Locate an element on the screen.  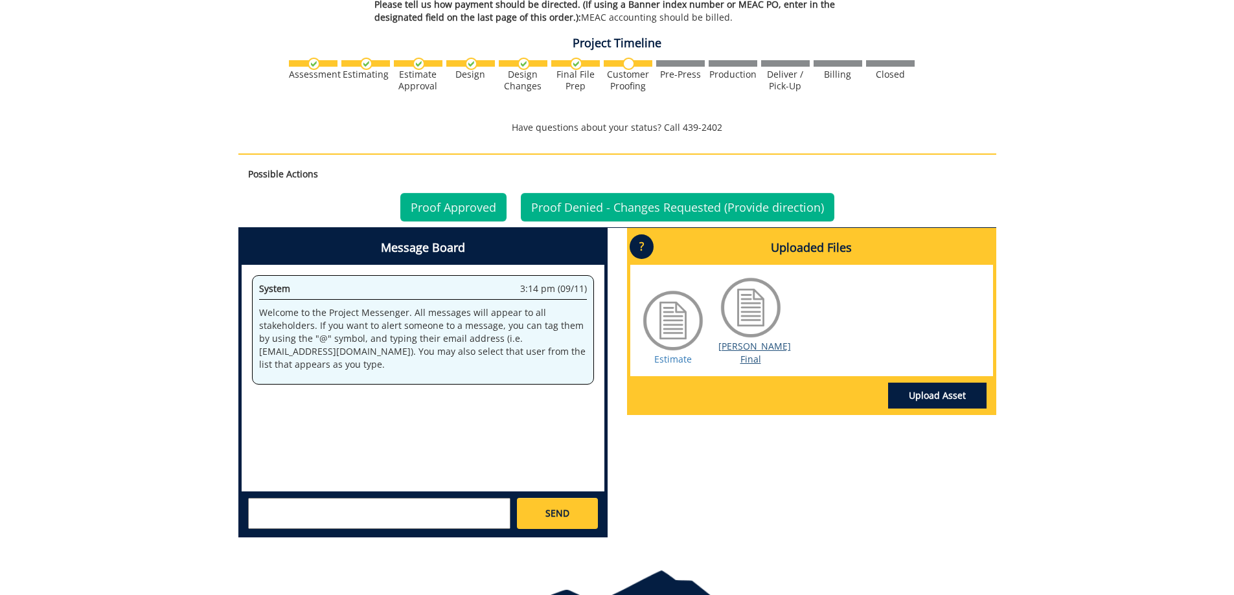
h4: Uploaded Files is located at coordinates (811, 248).